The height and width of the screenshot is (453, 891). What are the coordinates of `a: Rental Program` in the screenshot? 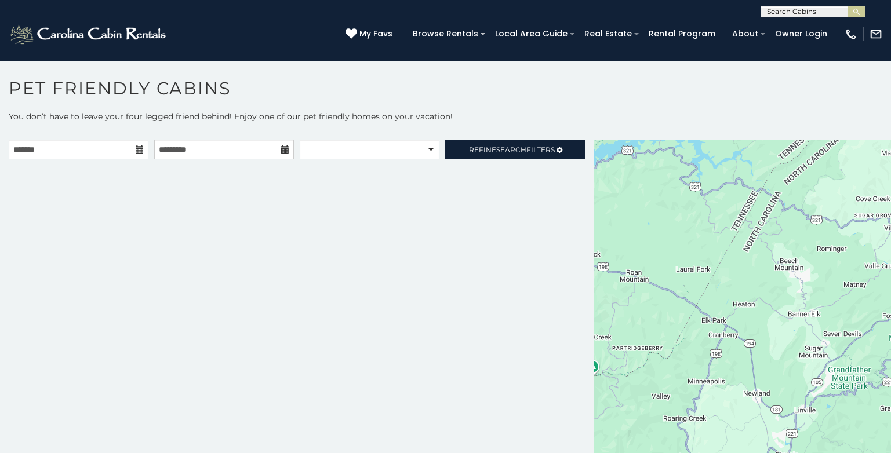 It's located at (682, 34).